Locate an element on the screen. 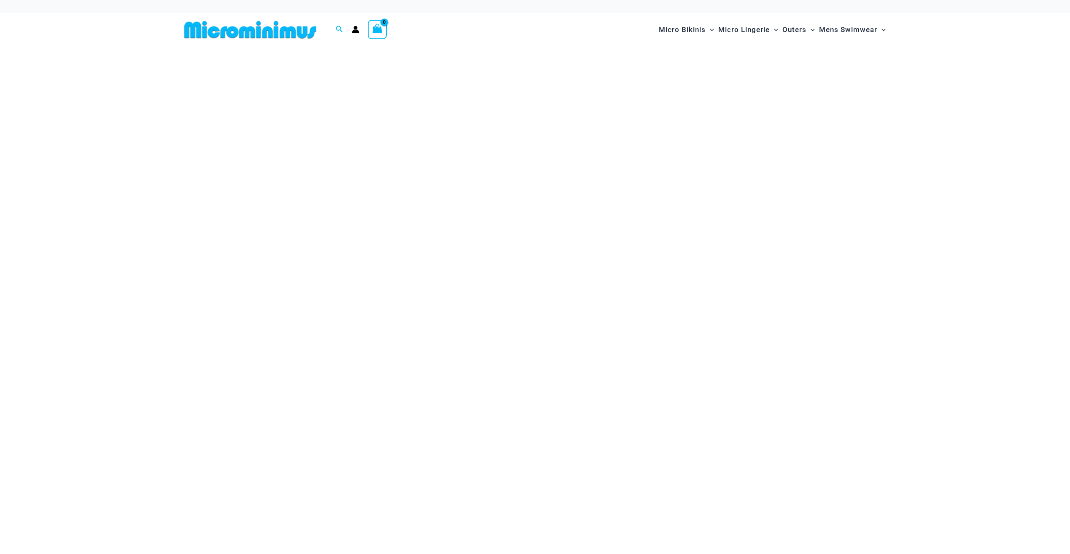 The image size is (1070, 554). a: Mens SwimwearMenu ToggleMenu Toggle is located at coordinates (853, 30).